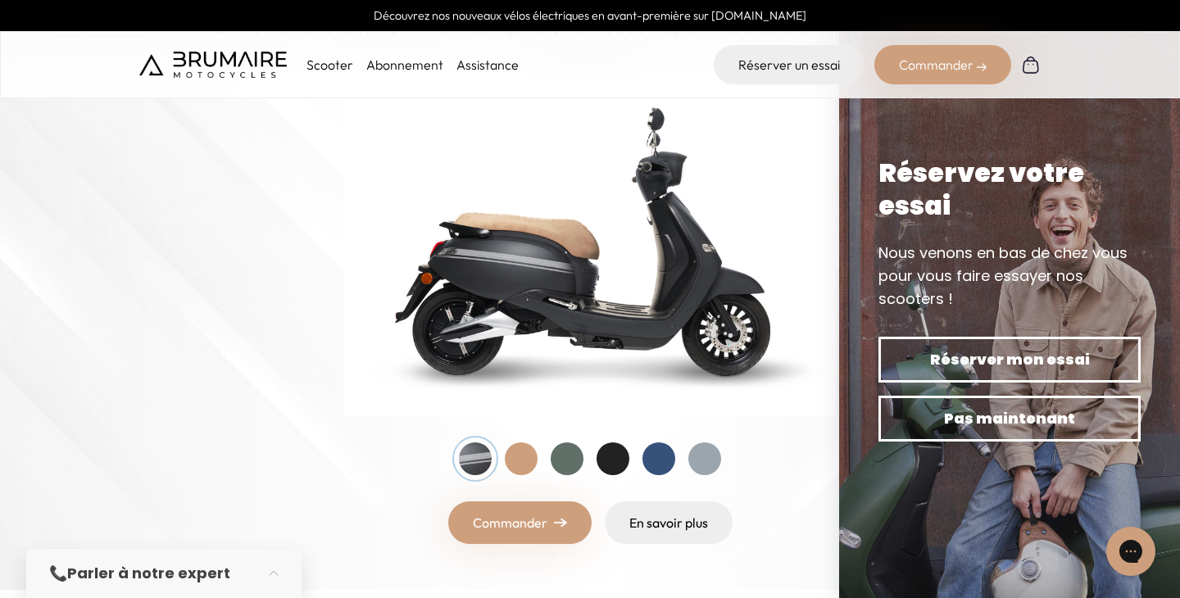  I want to click on a: En savoir plus, so click(669, 523).